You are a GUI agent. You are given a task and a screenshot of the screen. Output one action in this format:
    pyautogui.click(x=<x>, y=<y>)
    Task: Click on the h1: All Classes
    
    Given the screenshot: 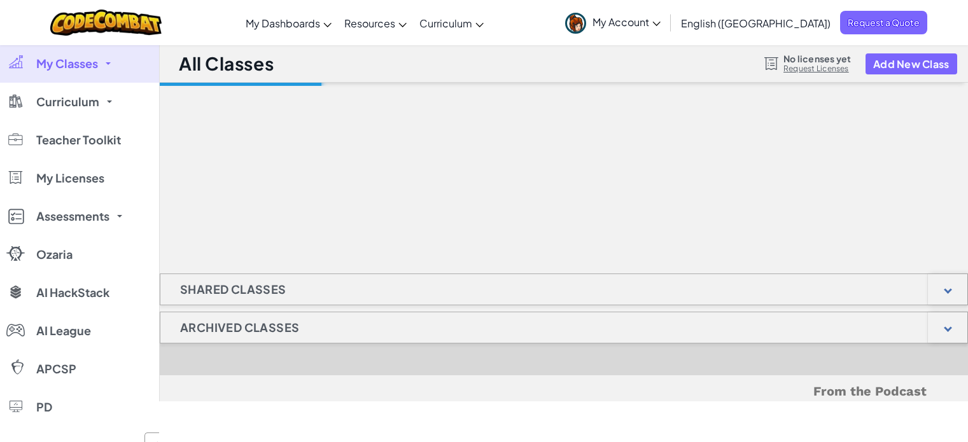 What is the action you would take?
    pyautogui.click(x=226, y=64)
    